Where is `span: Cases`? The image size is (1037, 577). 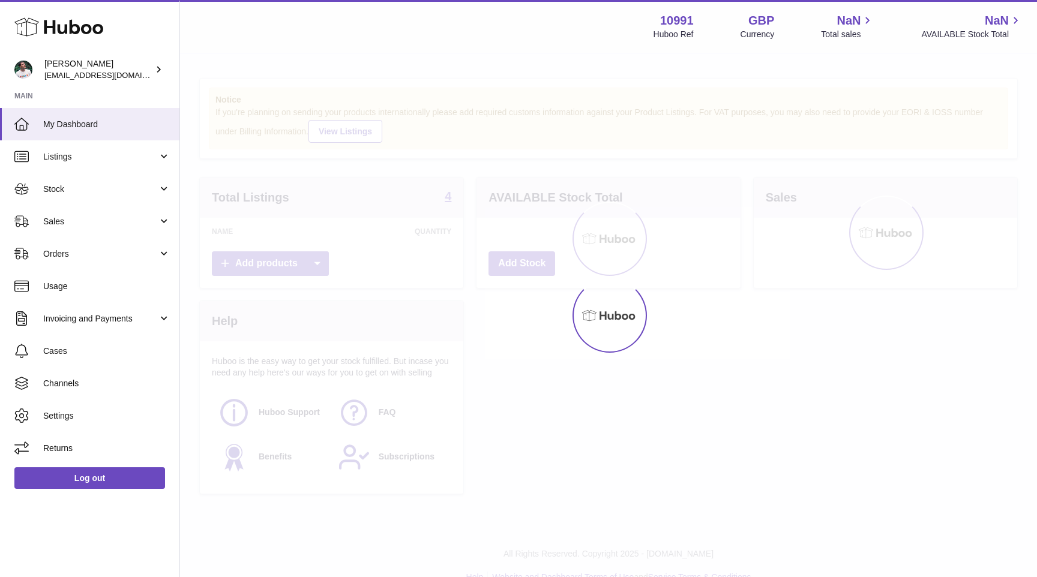 span: Cases is located at coordinates (107, 351).